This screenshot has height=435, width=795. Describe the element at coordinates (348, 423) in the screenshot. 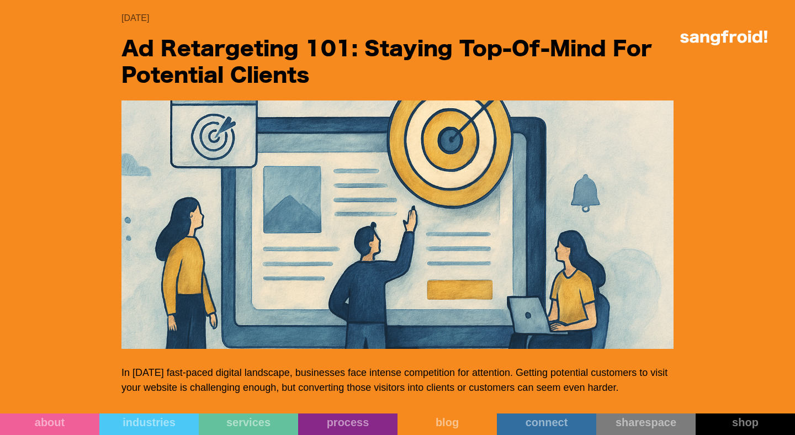

I see `div: process` at that location.